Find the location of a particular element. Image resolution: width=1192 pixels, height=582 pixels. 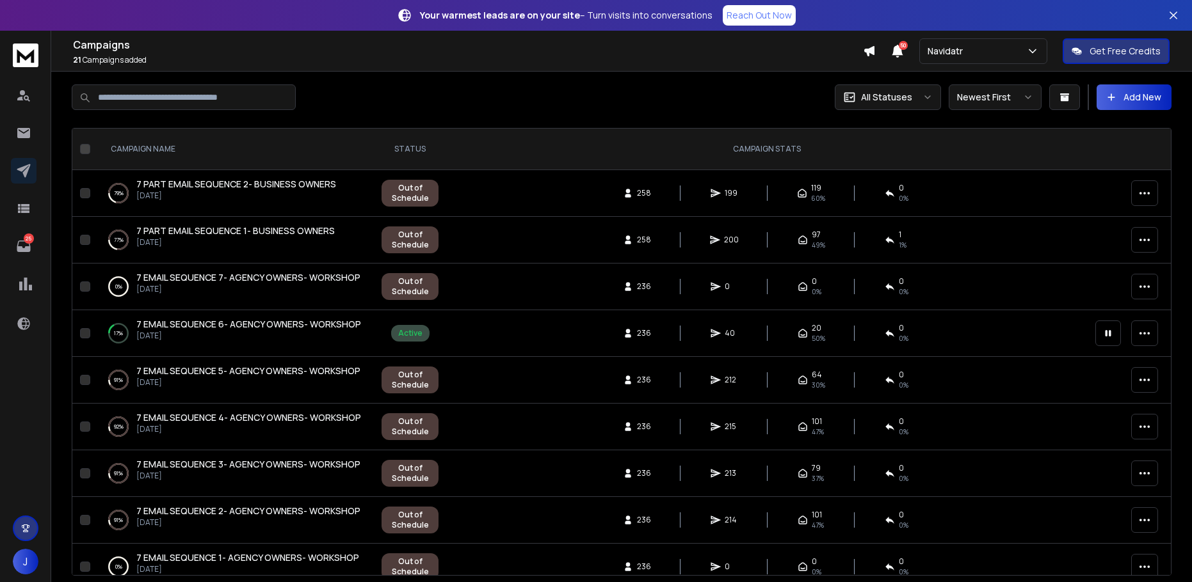

button: Newest First is located at coordinates (994, 97).